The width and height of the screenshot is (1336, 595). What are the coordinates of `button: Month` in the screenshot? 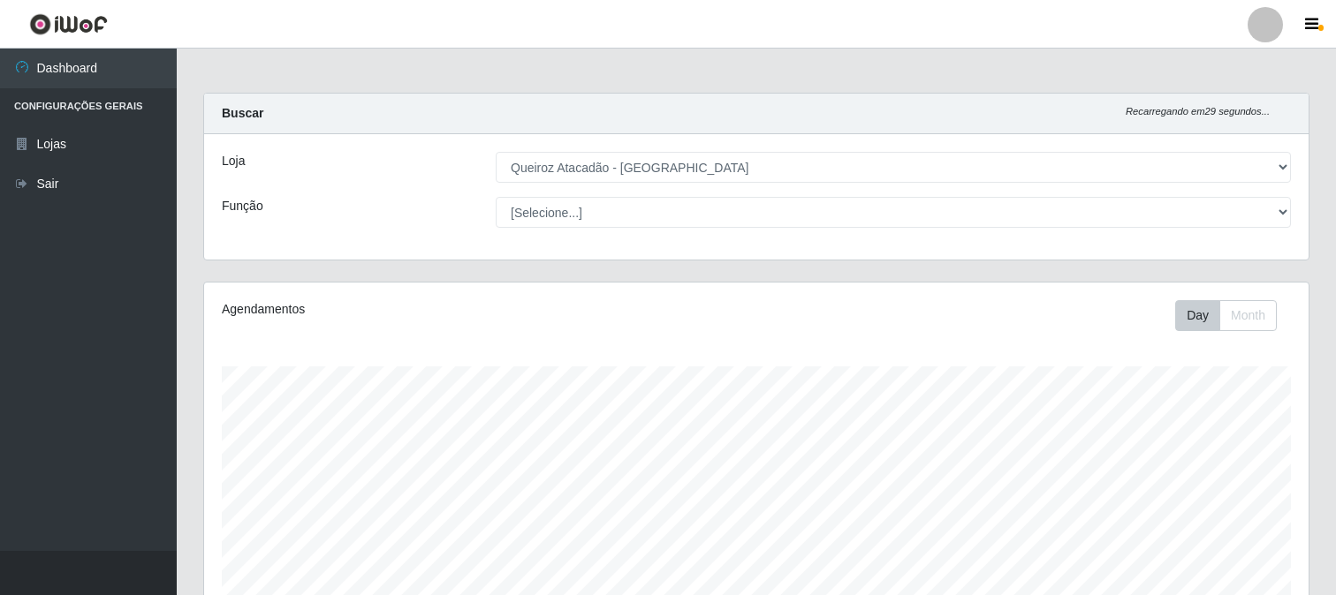 It's located at (1247, 315).